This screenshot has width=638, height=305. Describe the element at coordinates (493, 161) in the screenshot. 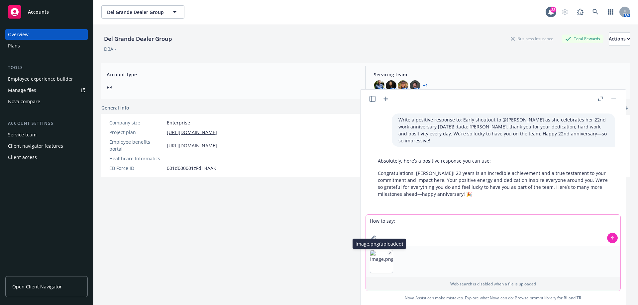

I see `p: Absolutely, here’s a positive response you can use:` at that location.